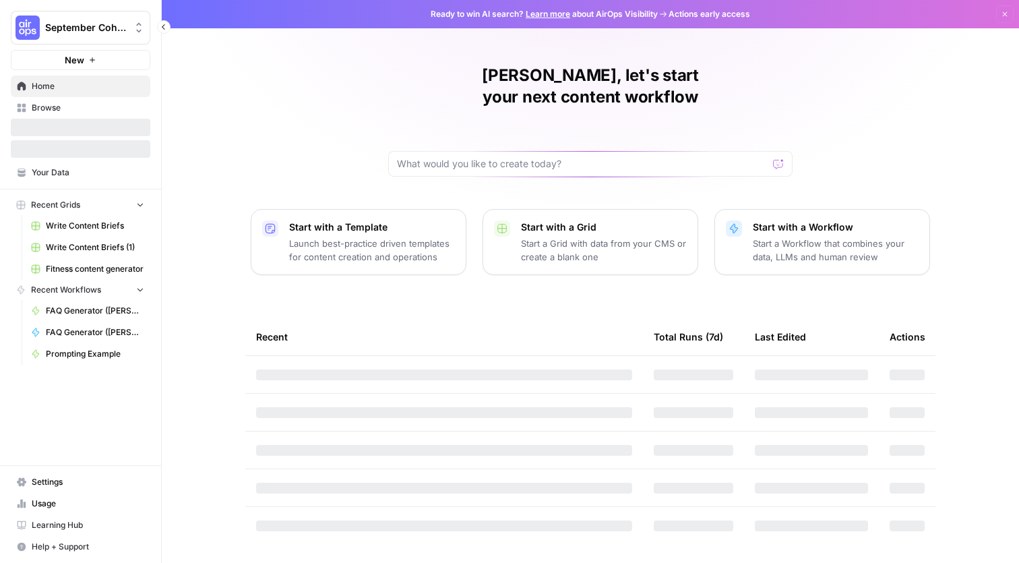 This screenshot has width=1019, height=563. Describe the element at coordinates (80, 86) in the screenshot. I see `a: Home` at that location.